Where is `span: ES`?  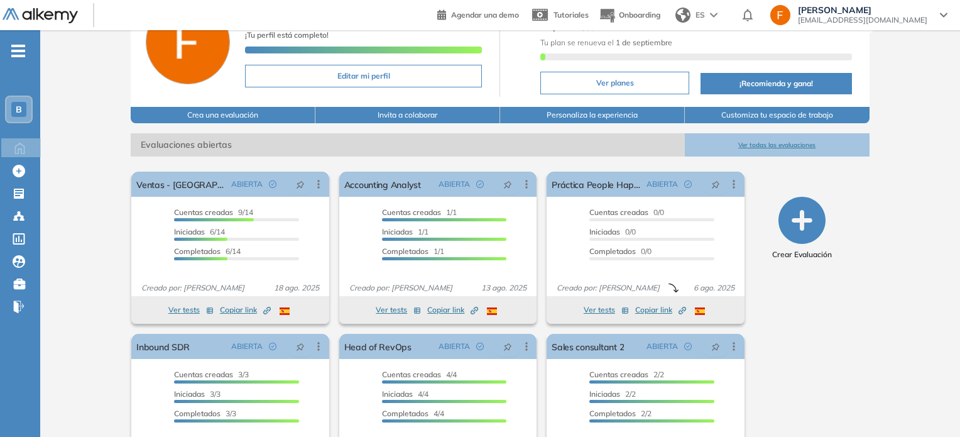
span: ES is located at coordinates (700, 15).